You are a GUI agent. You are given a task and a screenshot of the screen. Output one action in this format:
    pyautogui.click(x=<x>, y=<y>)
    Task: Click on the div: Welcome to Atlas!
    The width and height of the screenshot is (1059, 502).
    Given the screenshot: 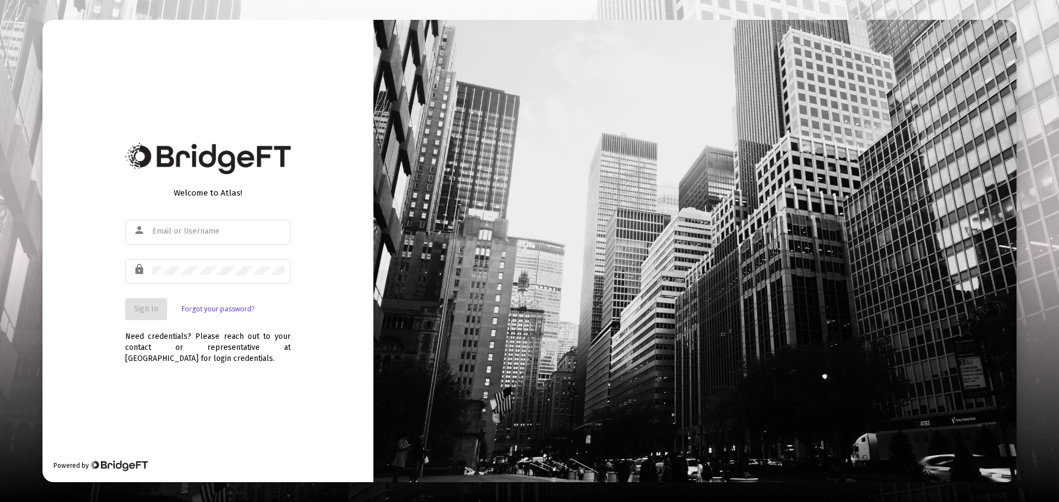 What is the action you would take?
    pyautogui.click(x=208, y=193)
    